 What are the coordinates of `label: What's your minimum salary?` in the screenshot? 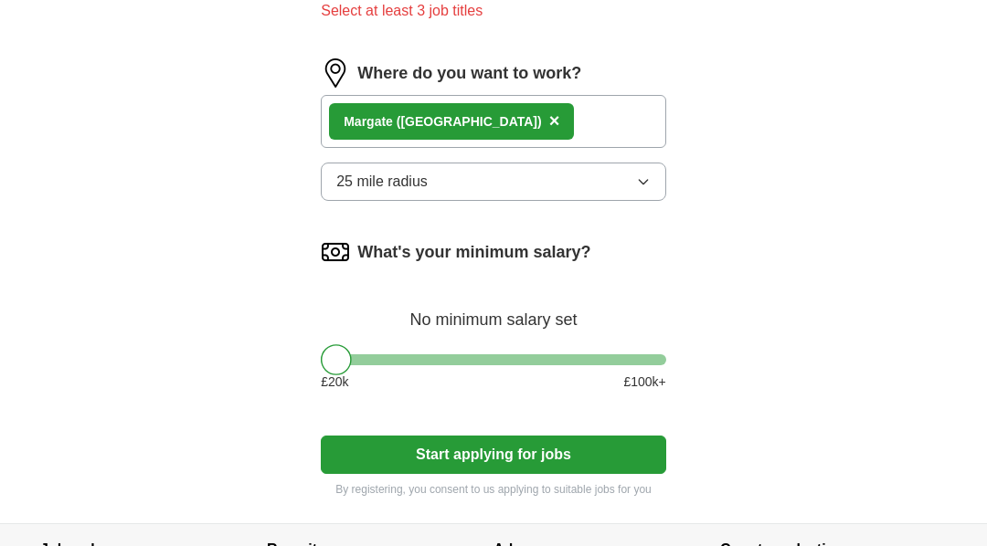 It's located at (473, 252).